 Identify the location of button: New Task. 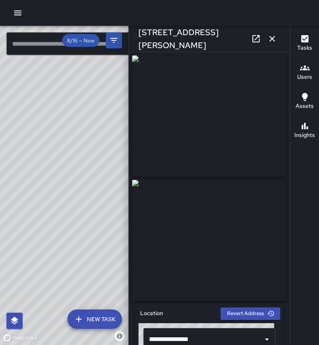
(94, 319).